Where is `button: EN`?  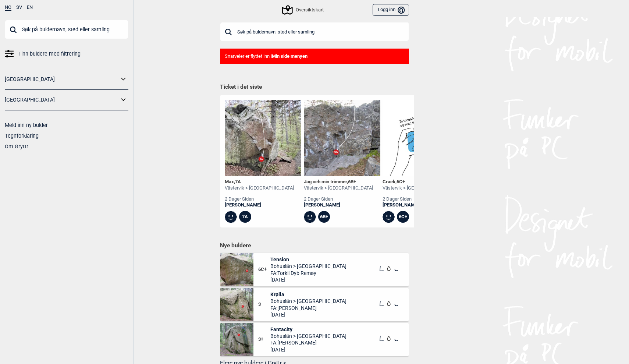
button: EN is located at coordinates (30, 7).